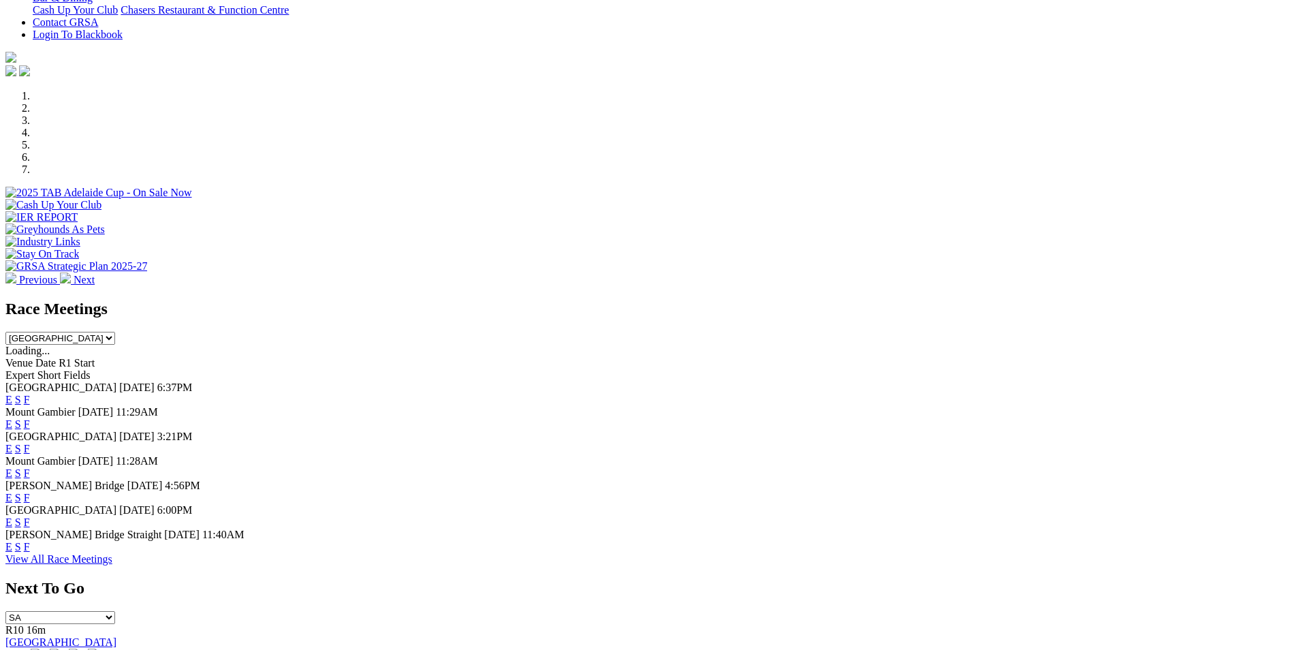  I want to click on div: Bar & Dining, so click(659, 10).